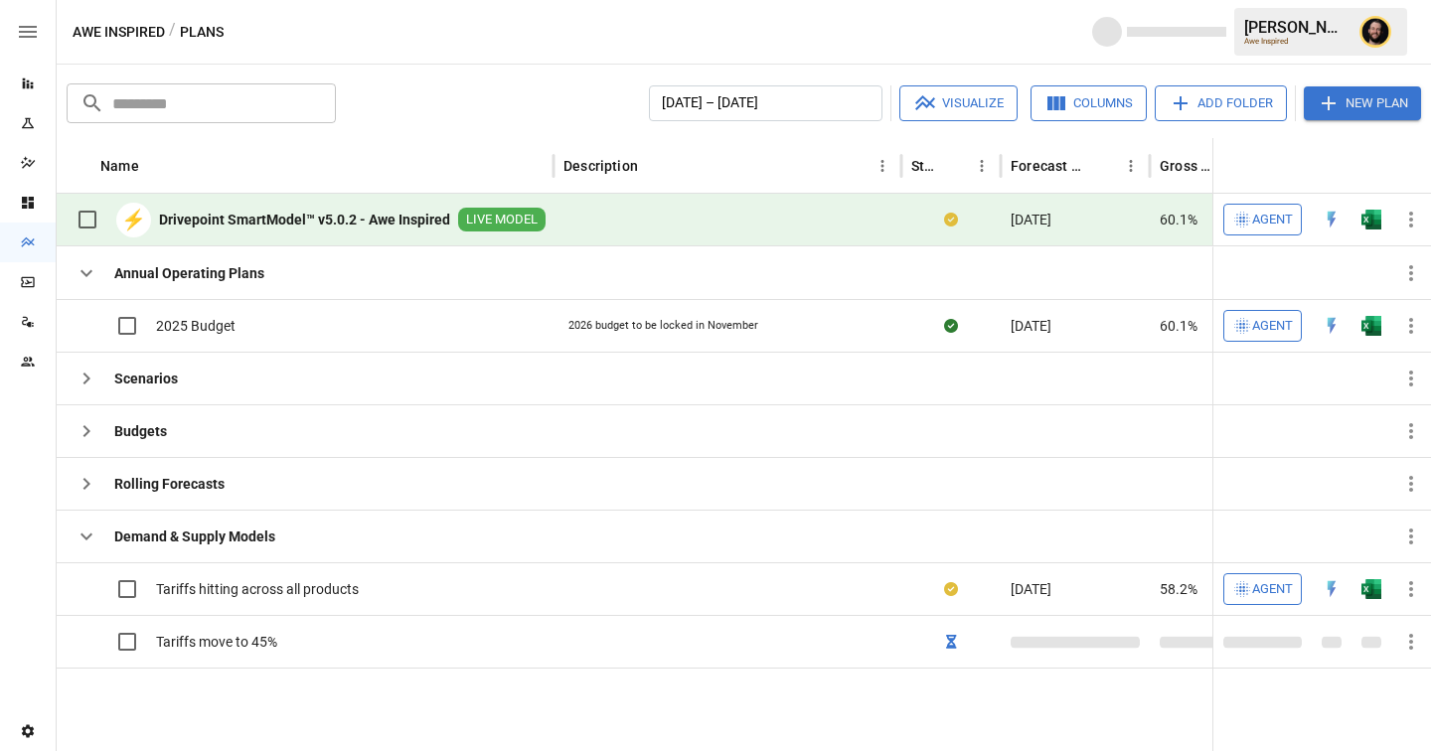 Image resolution: width=1431 pixels, height=751 pixels. I want to click on button: Visualize, so click(958, 103).